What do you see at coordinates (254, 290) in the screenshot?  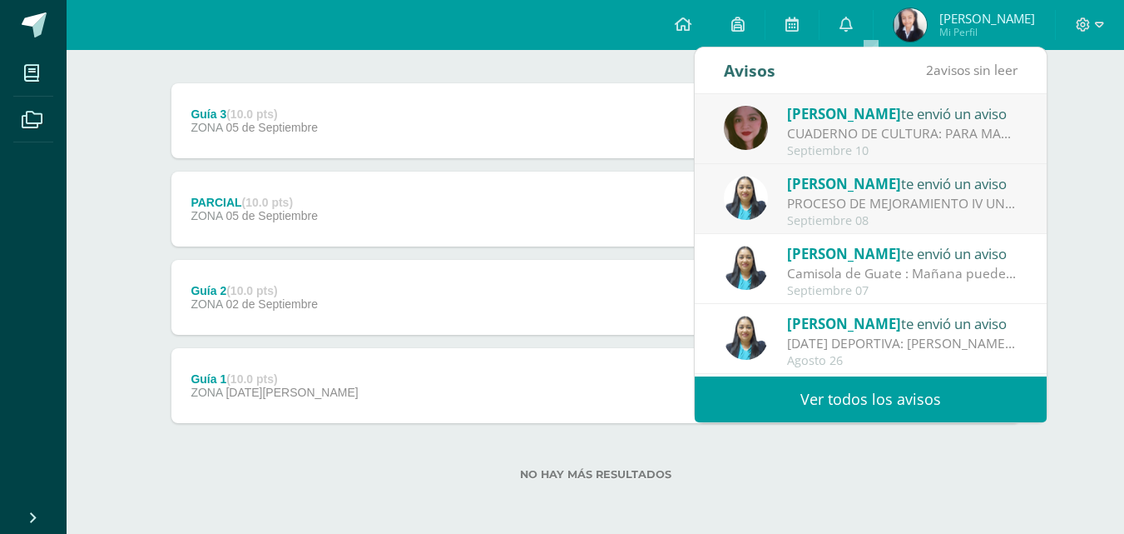 I see `div: Guía 2` at bounding box center [254, 290].